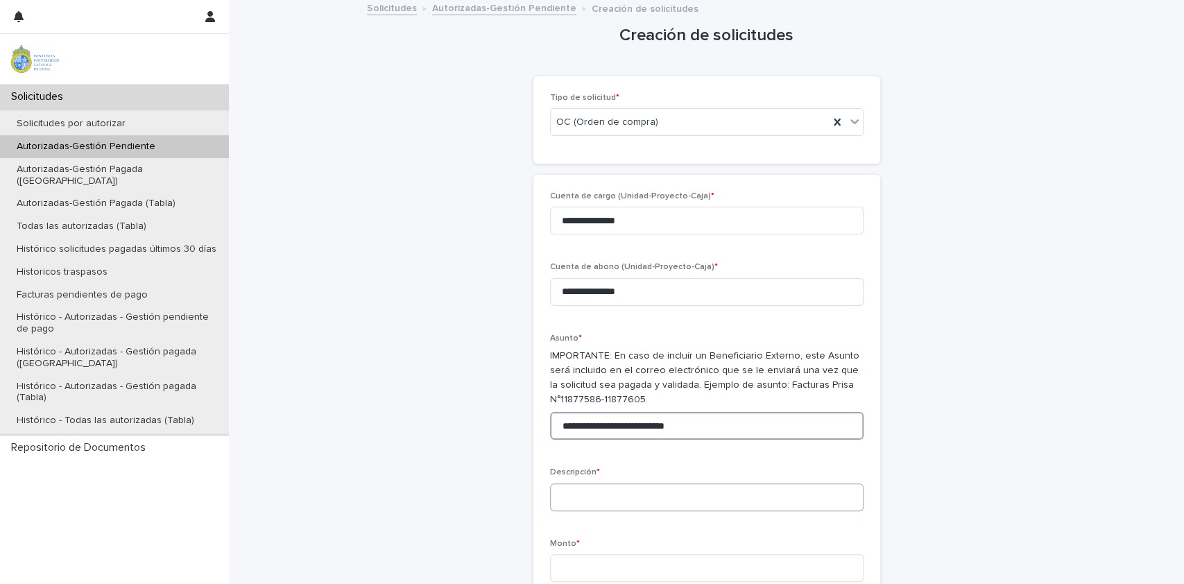 The image size is (1184, 584). Describe the element at coordinates (565, 544) in the screenshot. I see `span: Monto` at that location.